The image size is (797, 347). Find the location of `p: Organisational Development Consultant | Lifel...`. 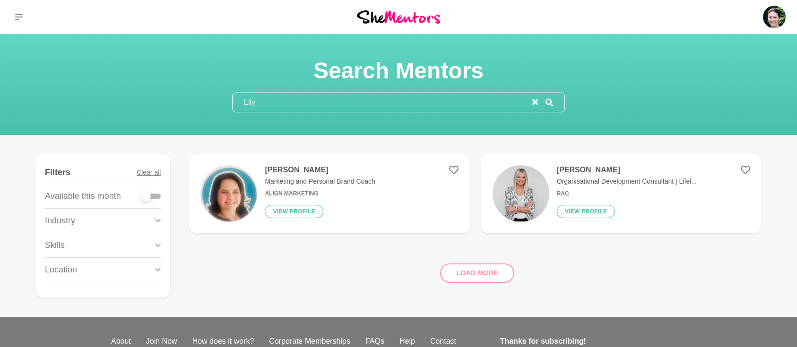

p: Organisational Development Consultant | Lifel... is located at coordinates (627, 182).